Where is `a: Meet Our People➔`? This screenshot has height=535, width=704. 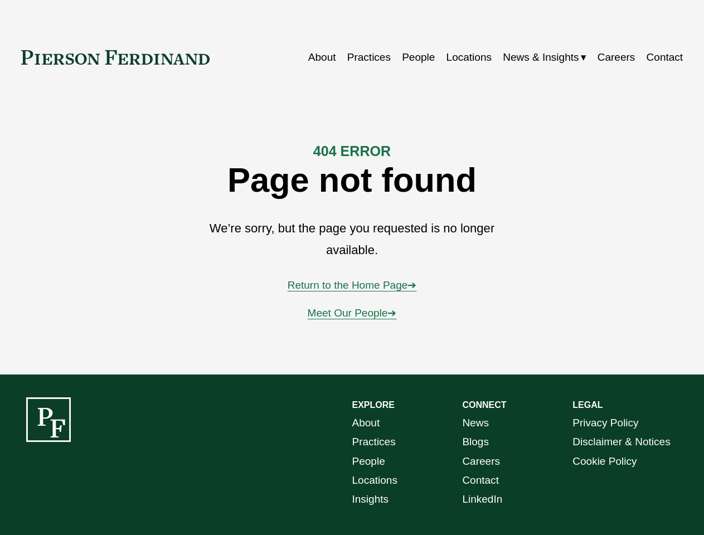
a: Meet Our People➔ is located at coordinates (352, 313).